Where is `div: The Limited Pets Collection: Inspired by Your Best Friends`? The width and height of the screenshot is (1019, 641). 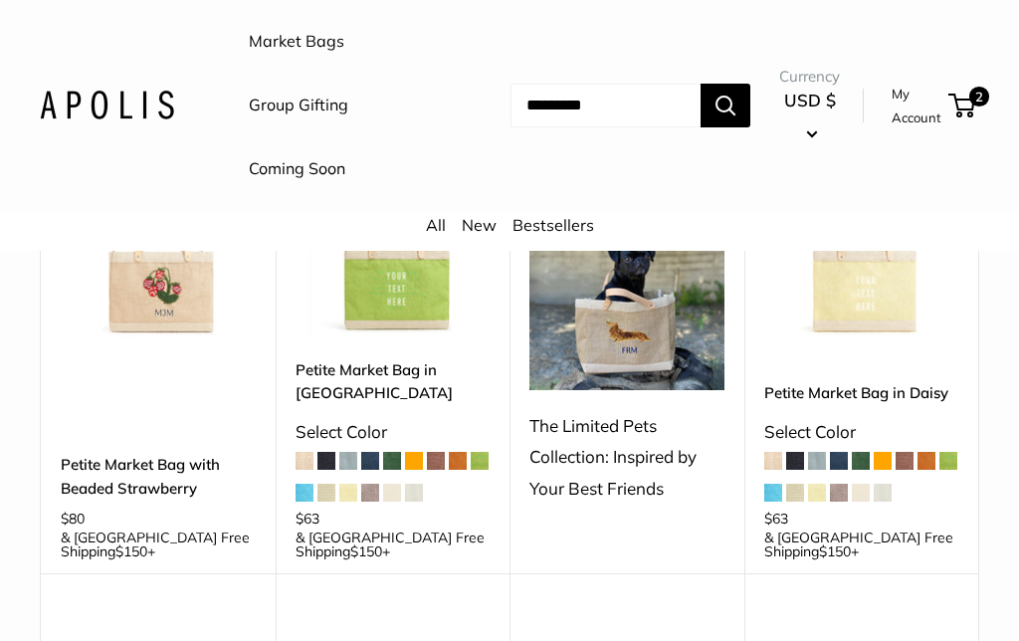
div: The Limited Pets Collection: Inspired by Your Best Friends is located at coordinates (627, 457).